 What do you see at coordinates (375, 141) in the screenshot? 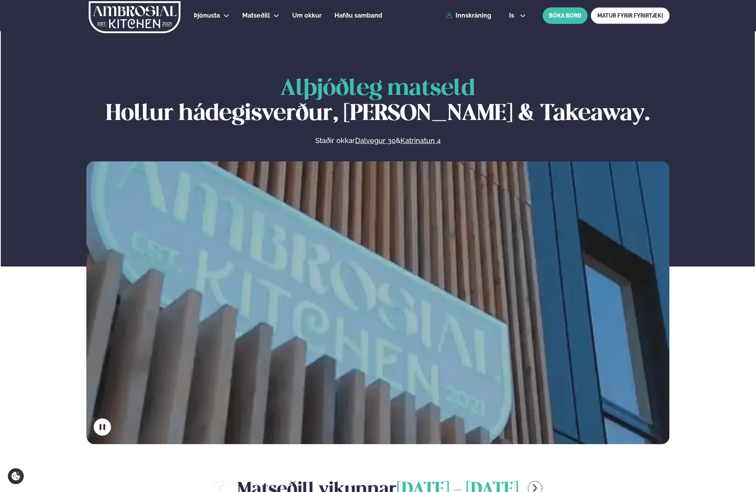
I see `a: Dalvegur 30` at bounding box center [375, 141].